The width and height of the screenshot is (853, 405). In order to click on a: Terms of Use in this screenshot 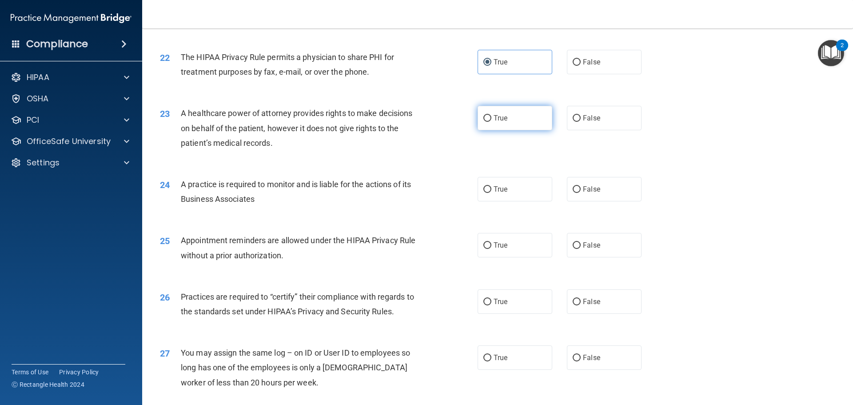, I will do `click(30, 372)`.